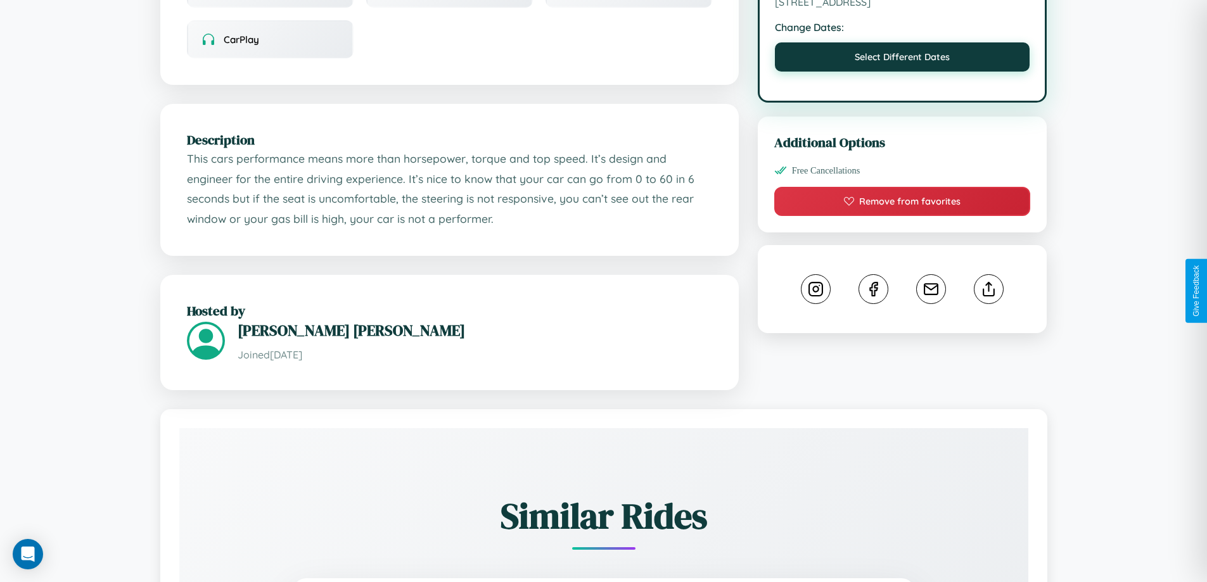  I want to click on button: Select Different Dates, so click(902, 57).